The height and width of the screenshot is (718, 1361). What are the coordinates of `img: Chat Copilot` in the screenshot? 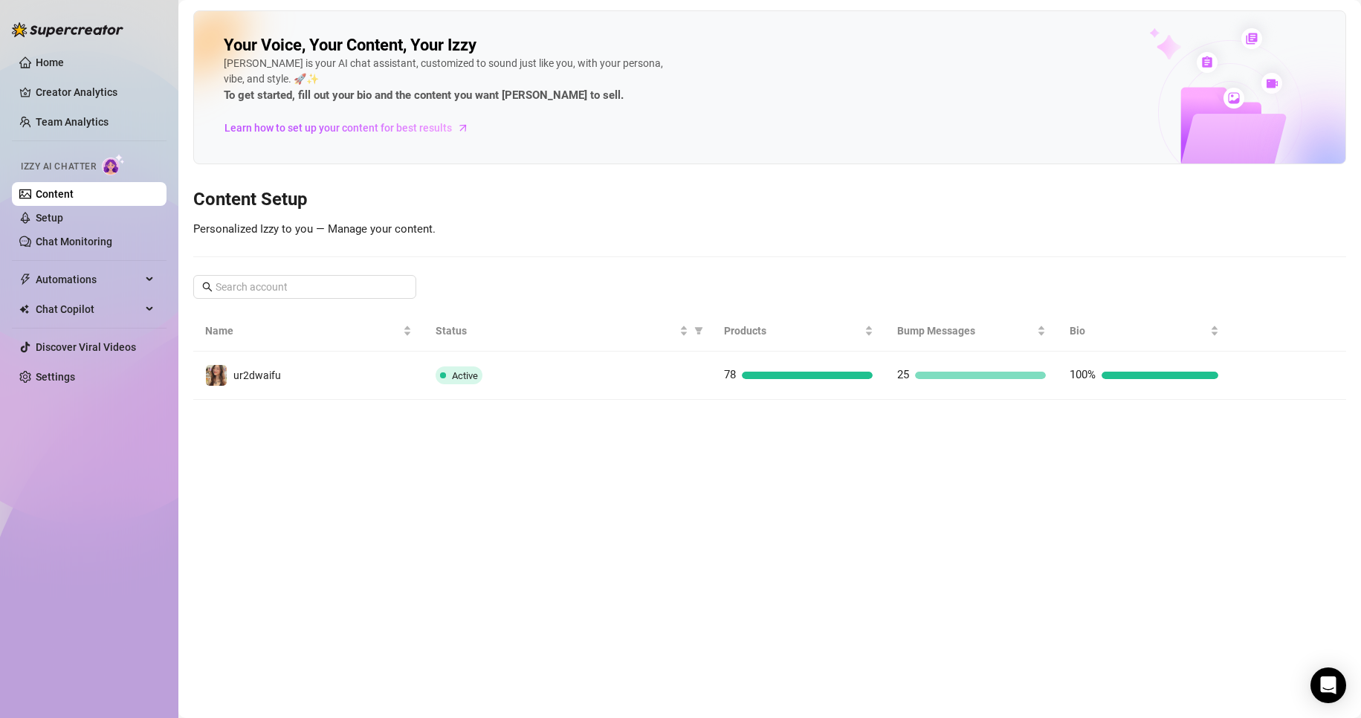 It's located at (24, 309).